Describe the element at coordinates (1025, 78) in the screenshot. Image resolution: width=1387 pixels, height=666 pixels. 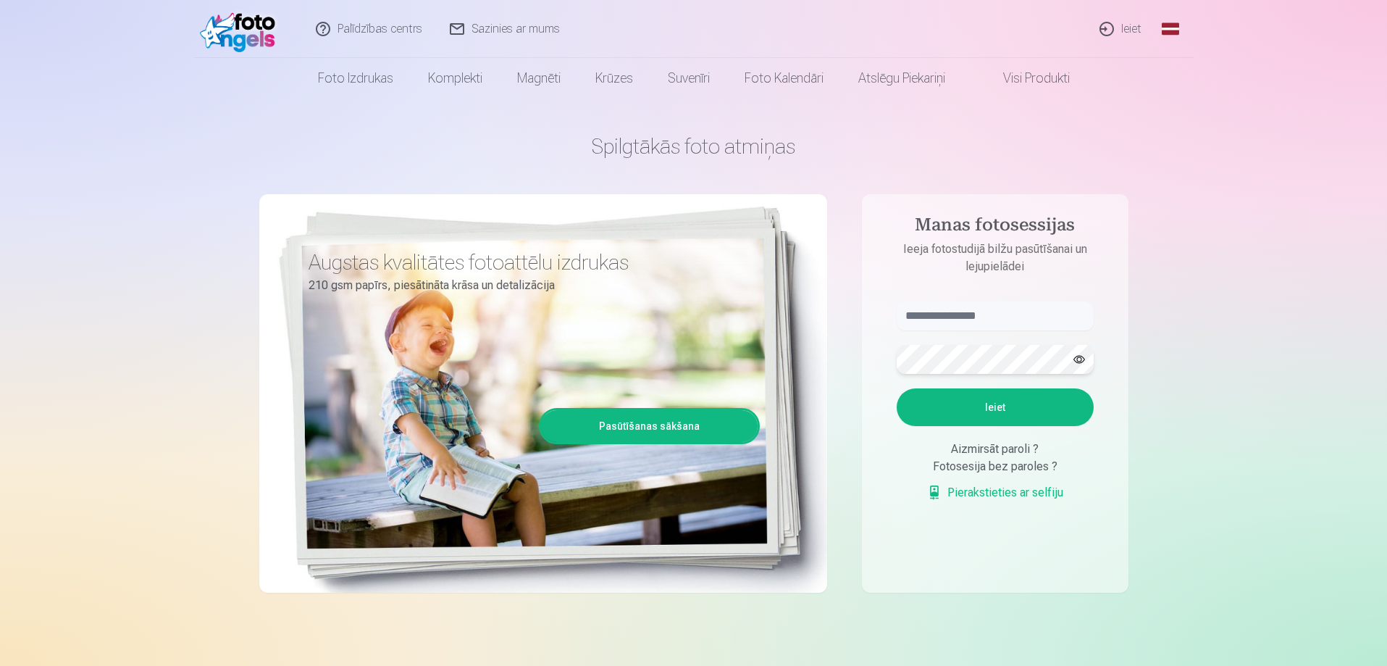
I see `a: Visi produkti` at that location.